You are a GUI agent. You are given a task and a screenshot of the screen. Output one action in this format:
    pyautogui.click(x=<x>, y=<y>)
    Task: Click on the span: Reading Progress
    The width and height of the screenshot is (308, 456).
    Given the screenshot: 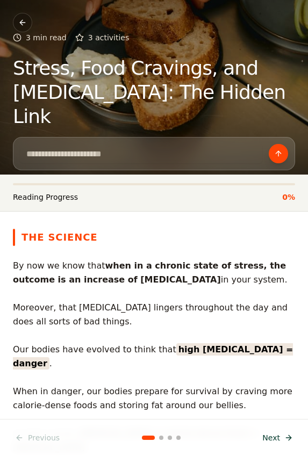 What is the action you would take?
    pyautogui.click(x=45, y=197)
    